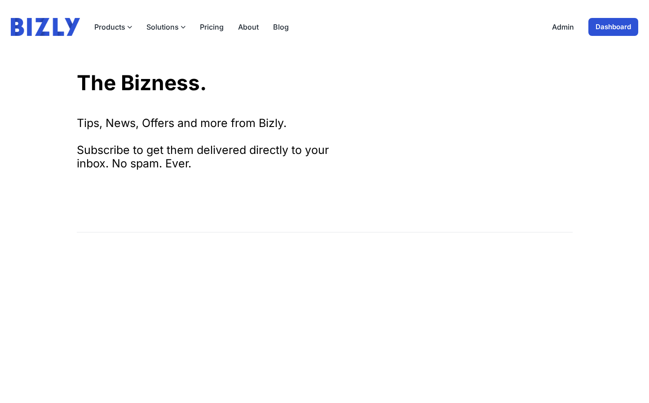 Image resolution: width=649 pixels, height=403 pixels. Describe the element at coordinates (563, 27) in the screenshot. I see `a: Admin` at that location.